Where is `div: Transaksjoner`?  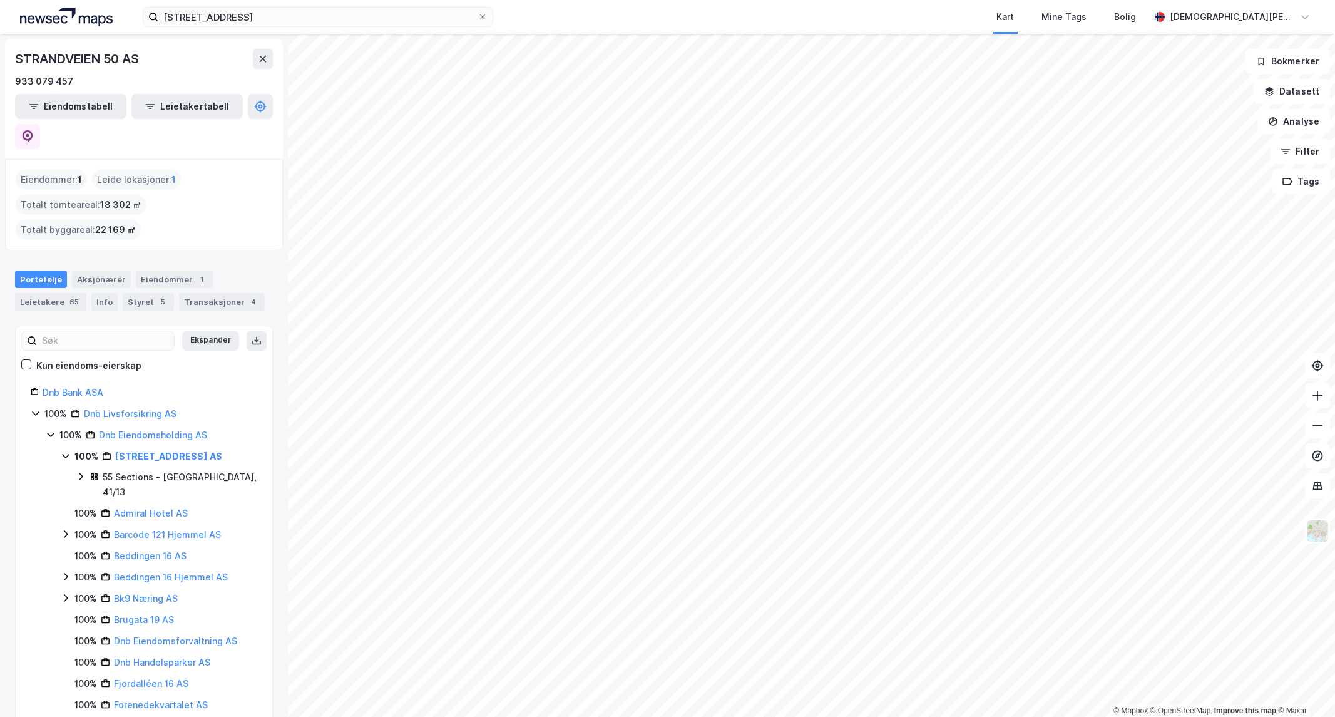
div: Transaksjoner is located at coordinates (222, 302).